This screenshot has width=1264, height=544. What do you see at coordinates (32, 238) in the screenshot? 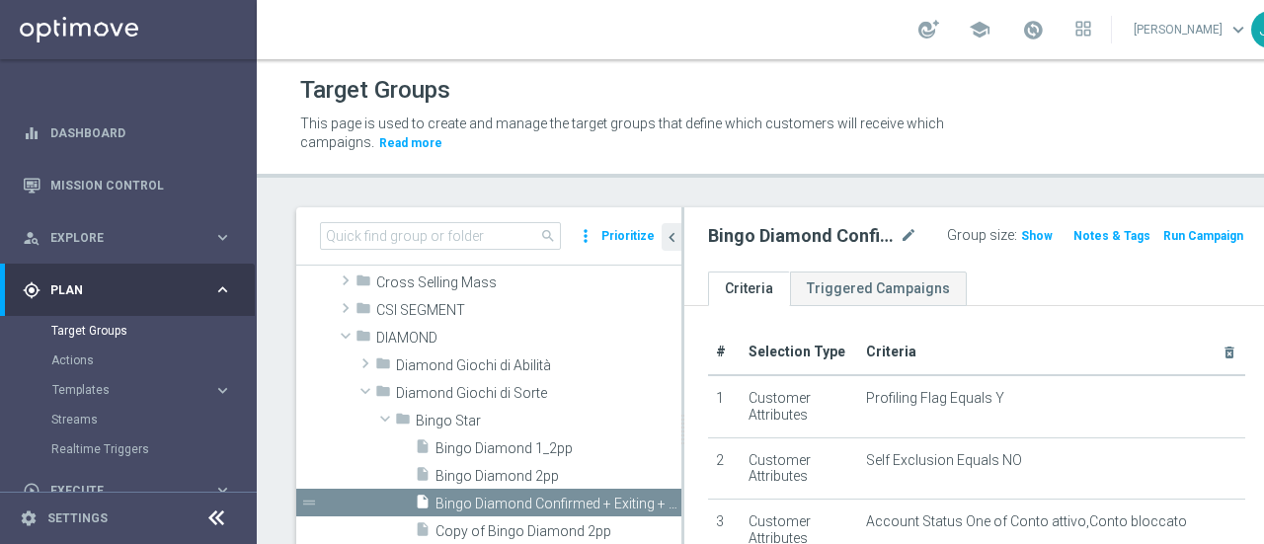
I see `i: person_search` at bounding box center [32, 238].